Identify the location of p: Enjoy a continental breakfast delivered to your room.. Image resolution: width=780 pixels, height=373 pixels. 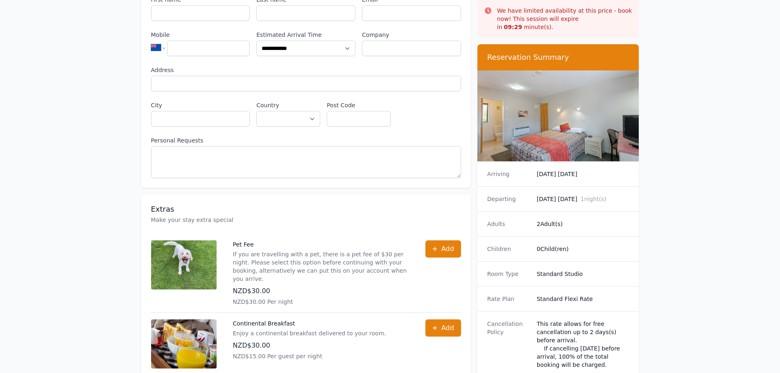
(310, 333).